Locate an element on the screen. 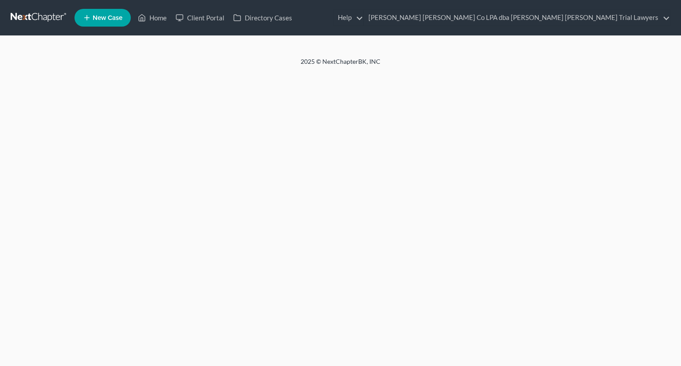 The width and height of the screenshot is (681, 366). a: Client Portal is located at coordinates (200, 18).